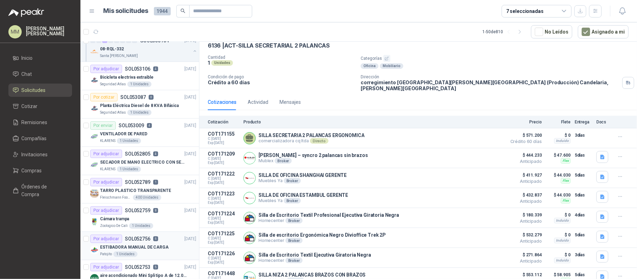 Image resolution: width=637 pixels, height=279 pixels. I want to click on p: 6, so click(156, 239).